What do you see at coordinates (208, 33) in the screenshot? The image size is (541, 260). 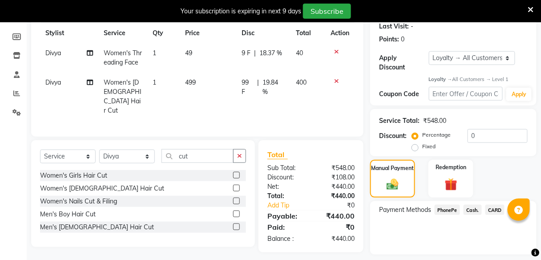 I see `th: Price` at bounding box center [208, 33].